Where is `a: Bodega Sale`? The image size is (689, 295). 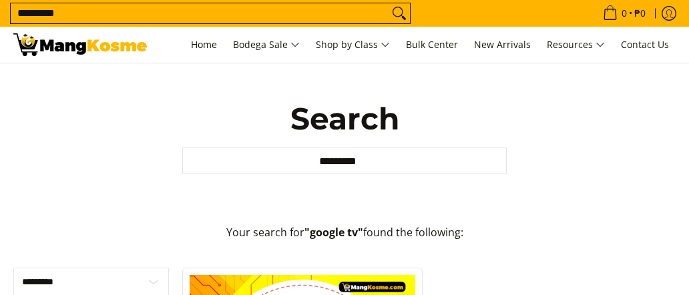
a: Bodega Sale is located at coordinates (267, 45).